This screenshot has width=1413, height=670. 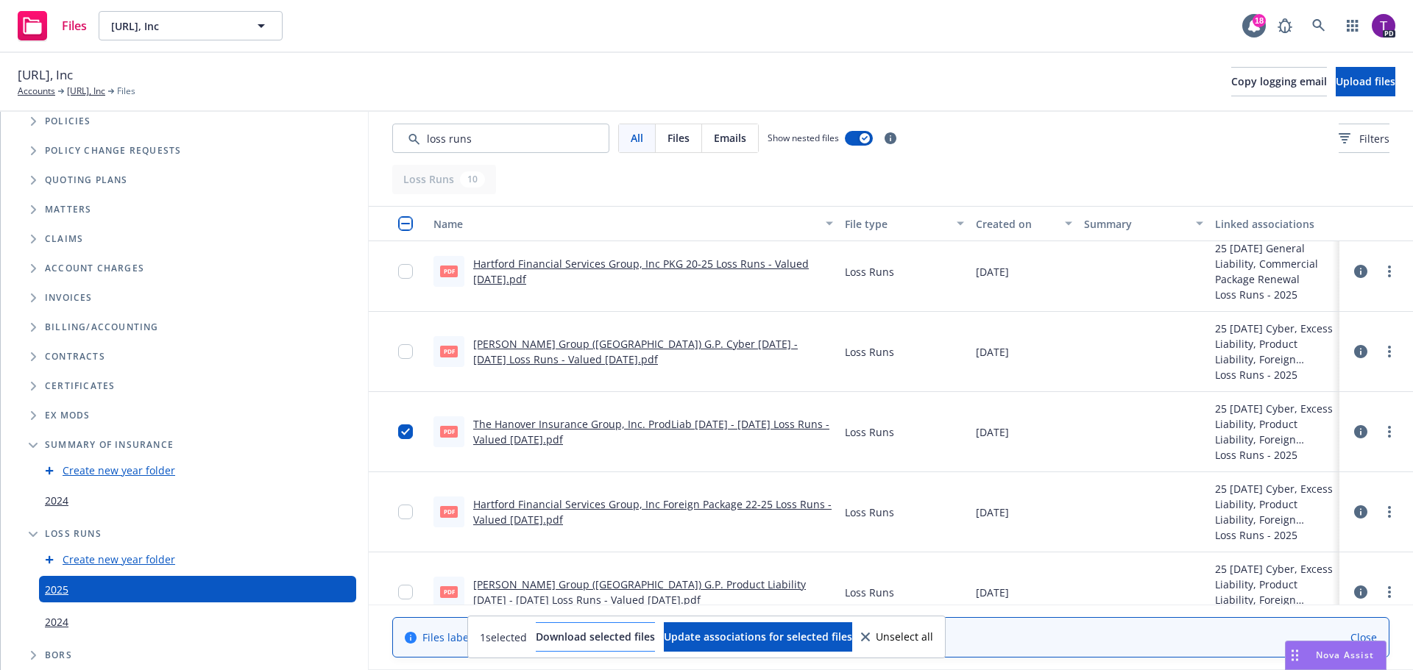 I want to click on span: BORs, so click(x=58, y=655).